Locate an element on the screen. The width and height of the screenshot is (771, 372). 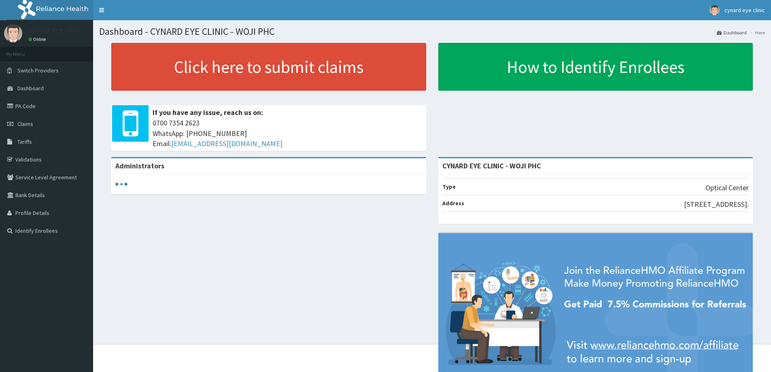
span: cynard eye clinic is located at coordinates (745, 10).